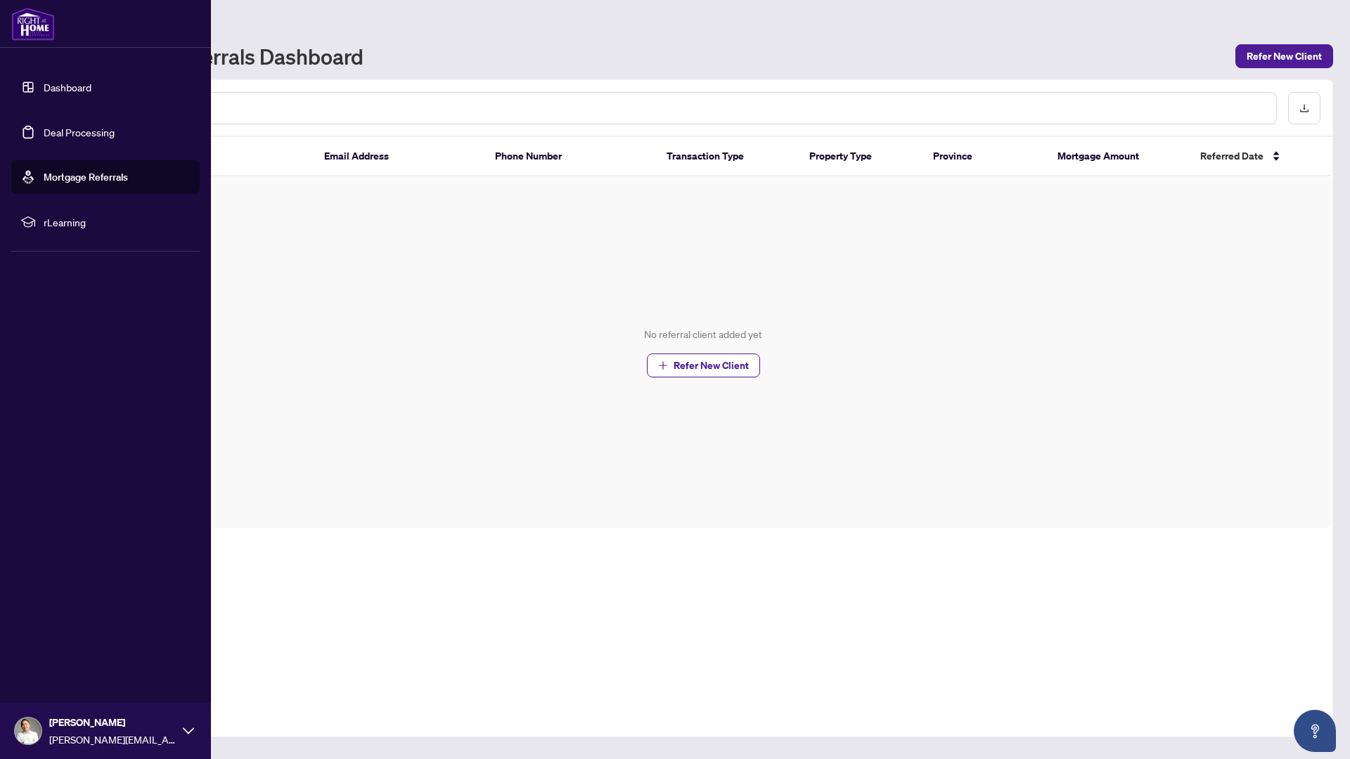  Describe the element at coordinates (570, 157) in the screenshot. I see `th: Phone Number` at that location.